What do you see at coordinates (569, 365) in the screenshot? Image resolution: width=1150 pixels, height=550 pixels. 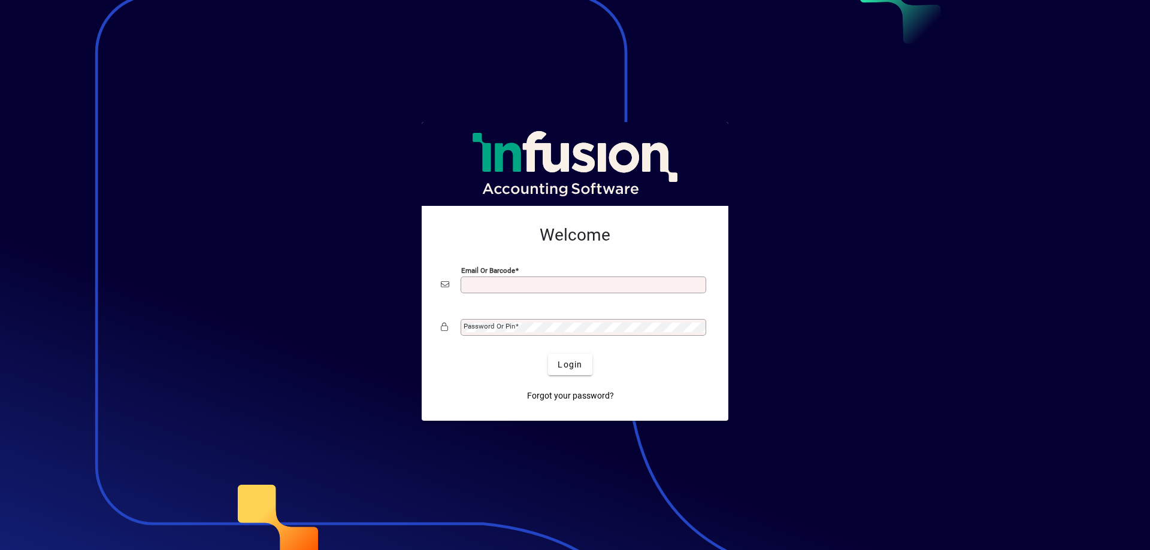 I see `span: Login` at bounding box center [569, 365].